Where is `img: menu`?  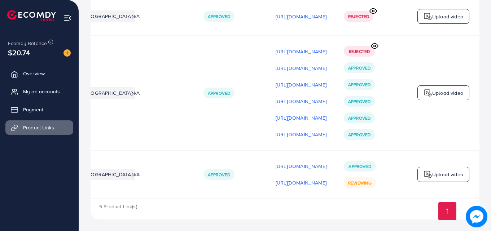
img: menu is located at coordinates (67, 18).